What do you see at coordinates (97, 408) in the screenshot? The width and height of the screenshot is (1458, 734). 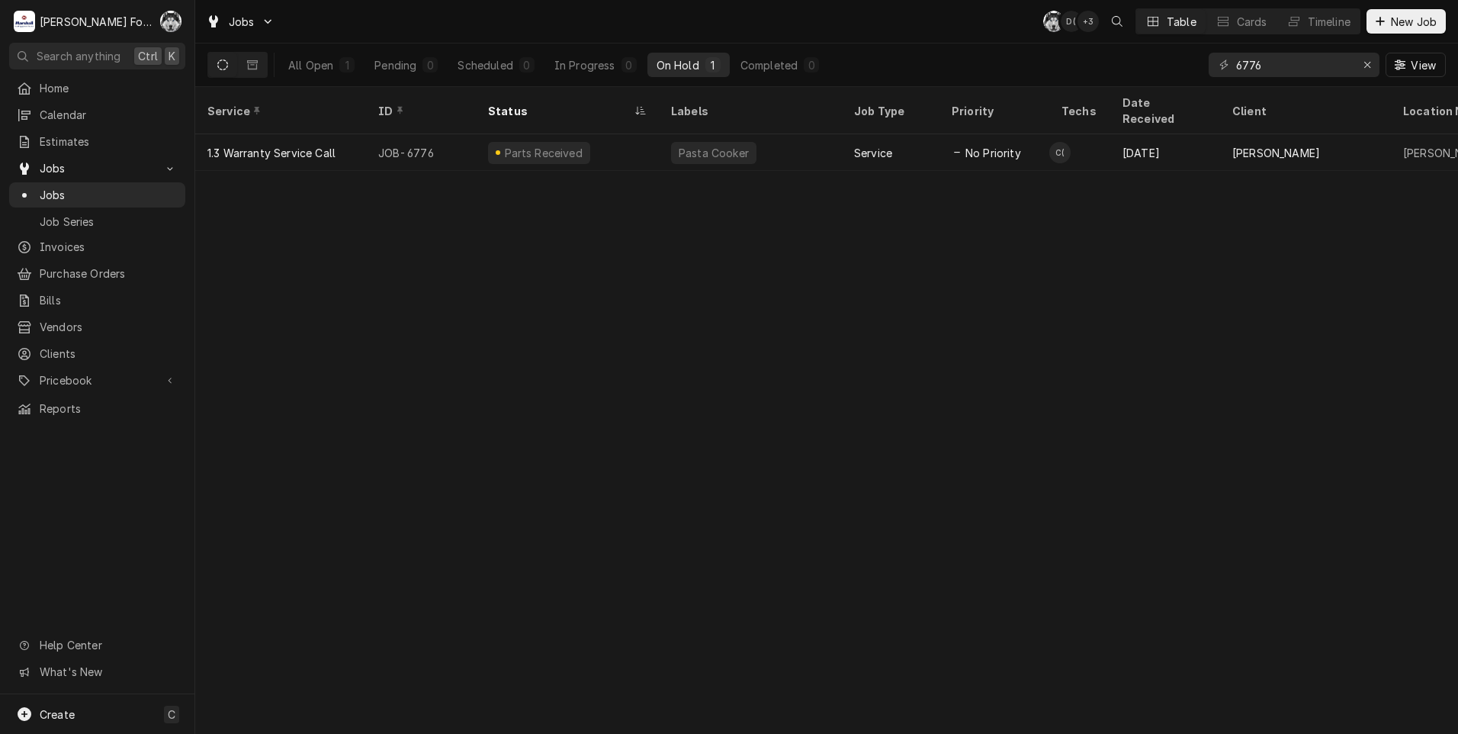 I see `a: Reports` at bounding box center [97, 408].